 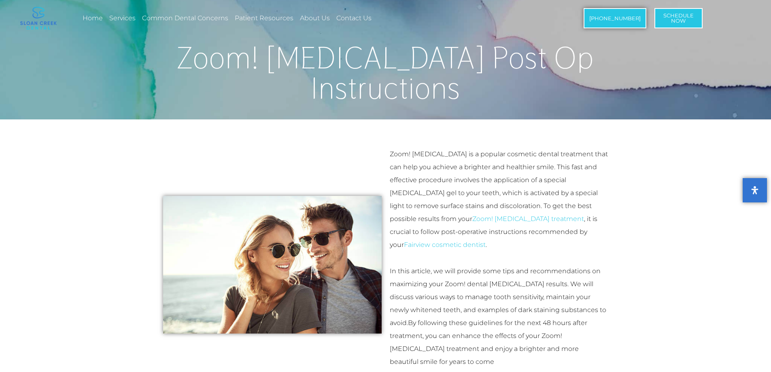 I want to click on a: Home, so click(x=93, y=18).